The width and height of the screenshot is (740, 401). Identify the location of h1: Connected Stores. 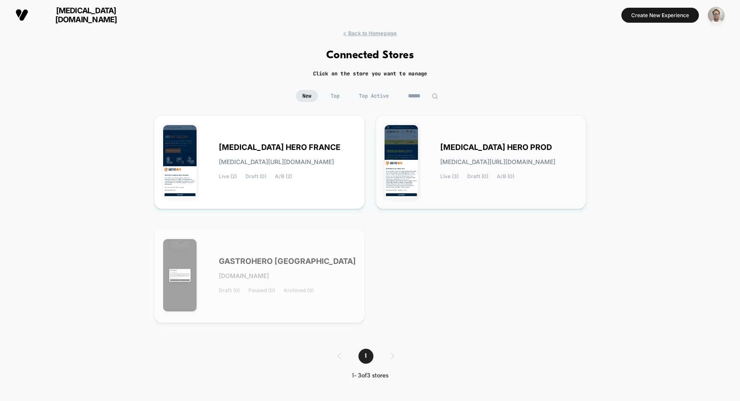
(370, 55).